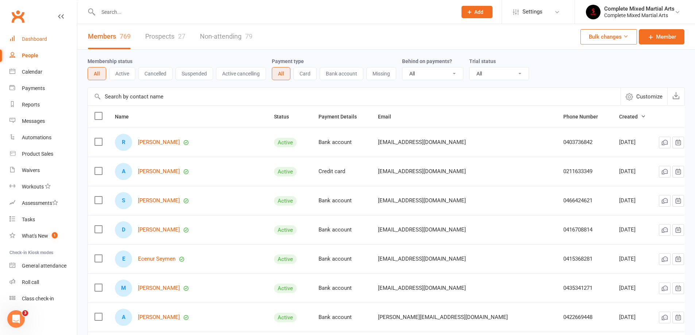 The width and height of the screenshot is (695, 335). I want to click on label: Trial status, so click(482, 61).